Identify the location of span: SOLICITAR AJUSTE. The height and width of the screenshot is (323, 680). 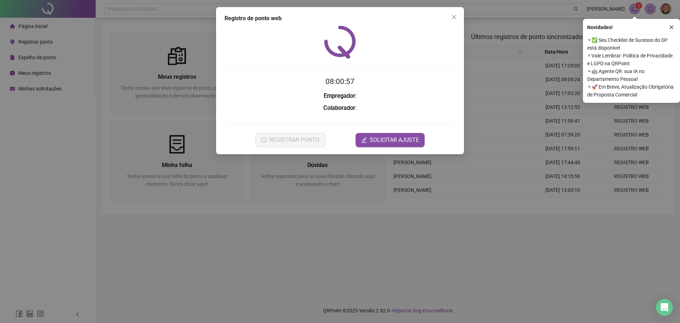
(394, 140).